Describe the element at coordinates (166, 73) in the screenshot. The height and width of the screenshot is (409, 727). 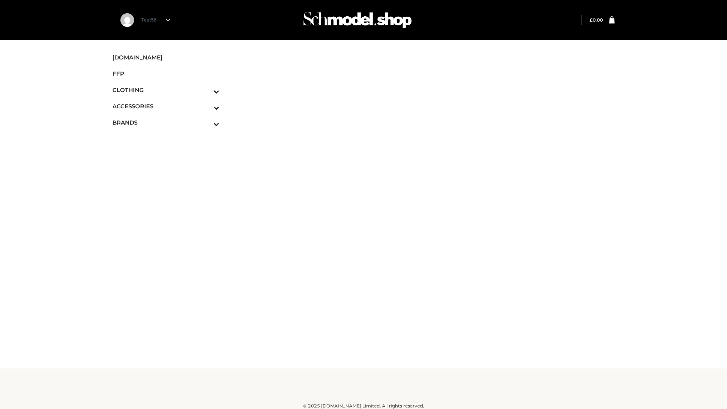
I see `span: FFP` at that location.